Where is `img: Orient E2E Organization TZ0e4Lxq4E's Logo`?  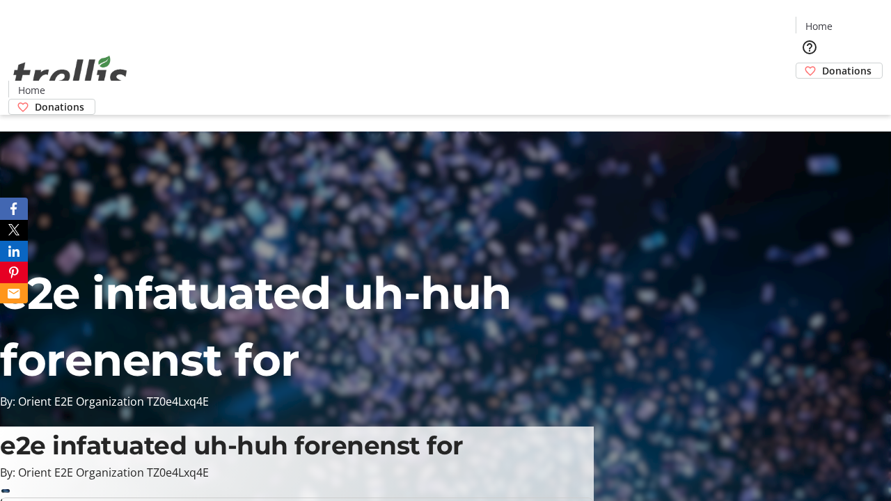 img: Orient E2E Organization TZ0e4Lxq4E's Logo is located at coordinates (70, 75).